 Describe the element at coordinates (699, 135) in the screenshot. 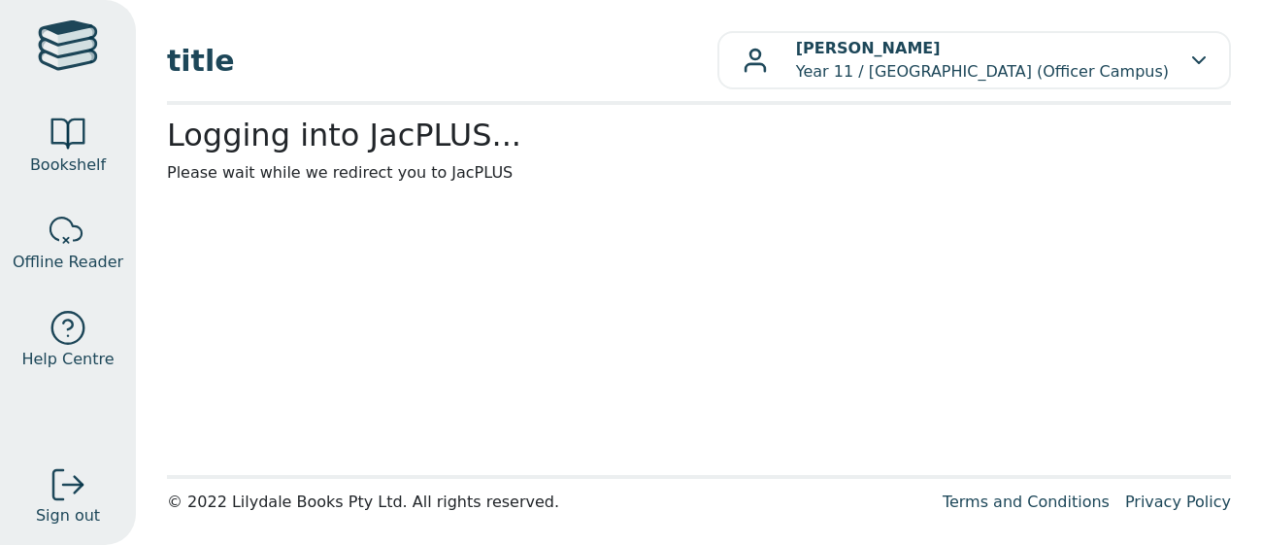

I see `h2: Logging into JacPLUS...` at that location.